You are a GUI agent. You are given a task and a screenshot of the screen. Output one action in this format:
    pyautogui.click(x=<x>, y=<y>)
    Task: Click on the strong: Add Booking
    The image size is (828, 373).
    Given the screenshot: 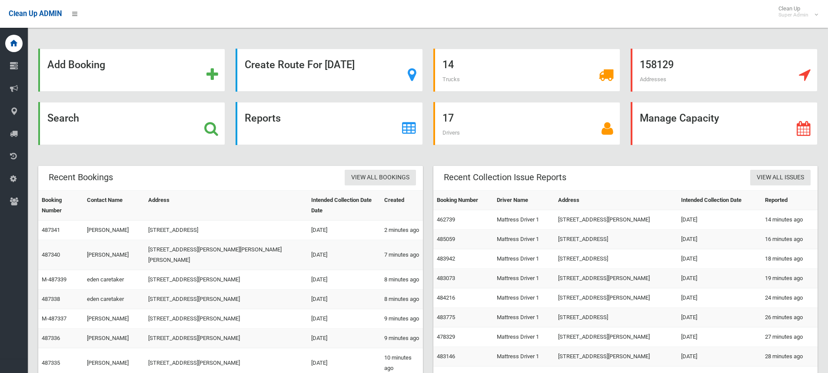 What is the action you would take?
    pyautogui.click(x=76, y=65)
    